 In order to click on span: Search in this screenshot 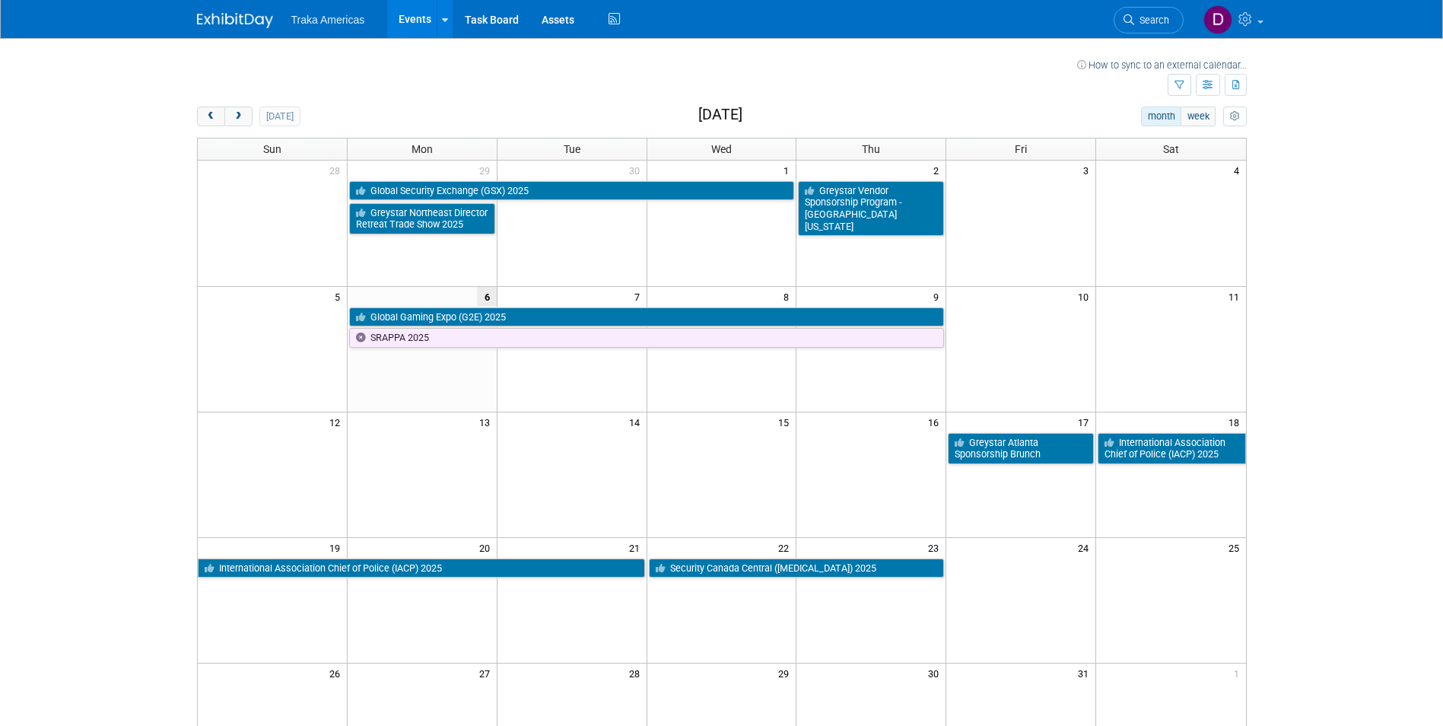, I will do `click(1152, 20)`.